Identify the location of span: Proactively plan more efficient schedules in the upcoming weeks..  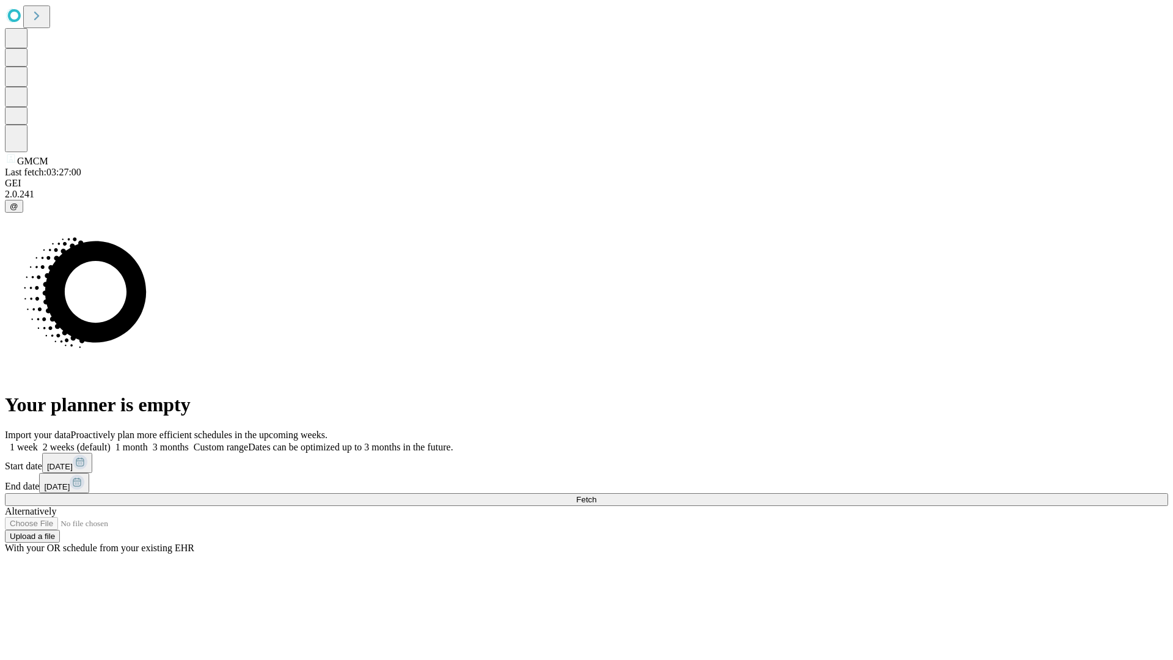
(199, 434).